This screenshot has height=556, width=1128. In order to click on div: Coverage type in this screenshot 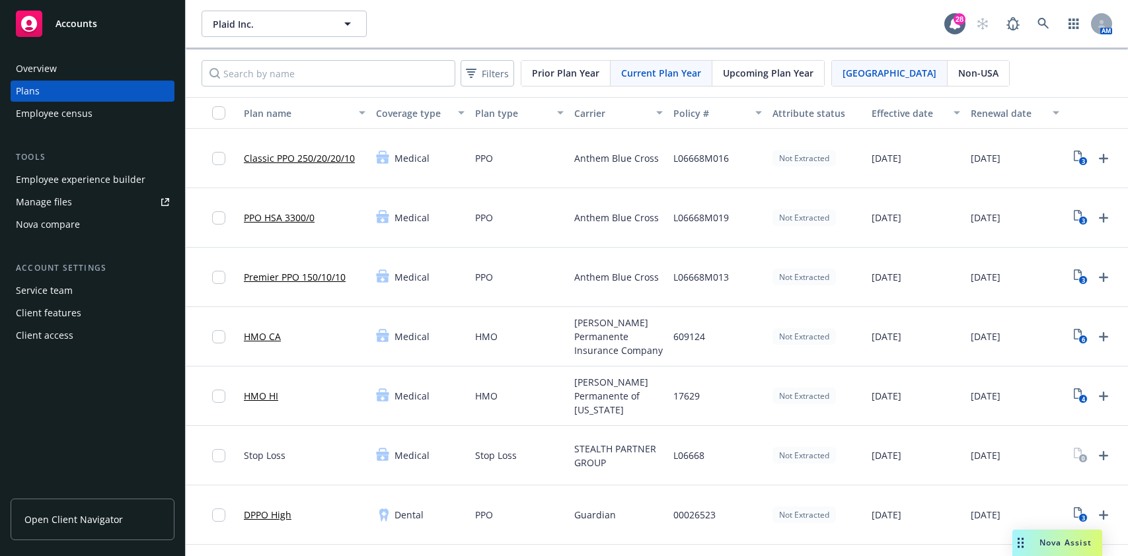, I will do `click(413, 113)`.